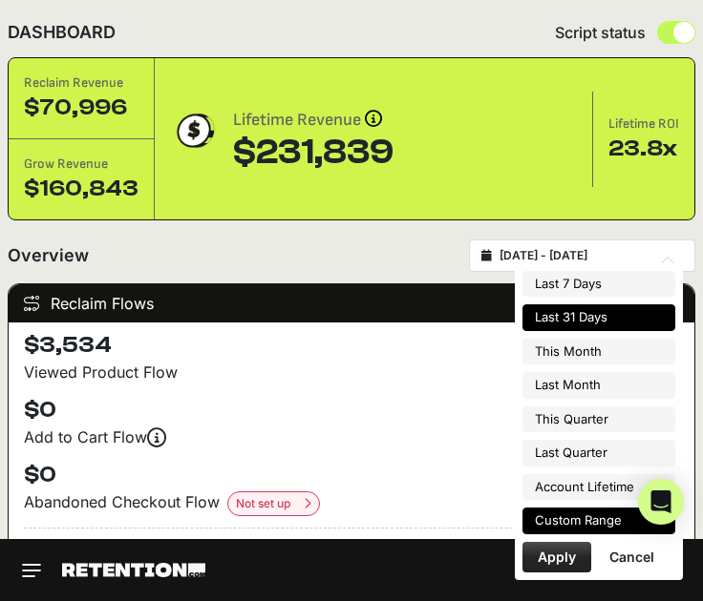 The image size is (703, 601). Describe the element at coordinates (81, 189) in the screenshot. I see `div: $160,843` at that location.